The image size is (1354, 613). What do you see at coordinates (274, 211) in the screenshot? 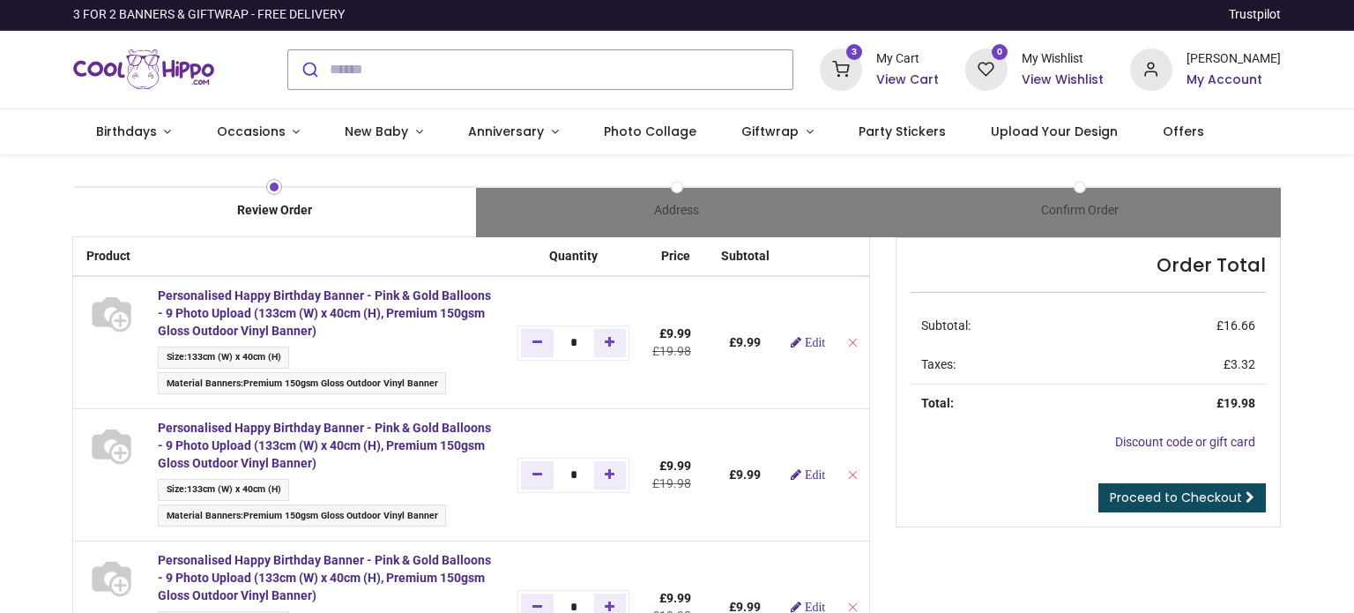
I see `div: Review Order` at bounding box center [274, 211].